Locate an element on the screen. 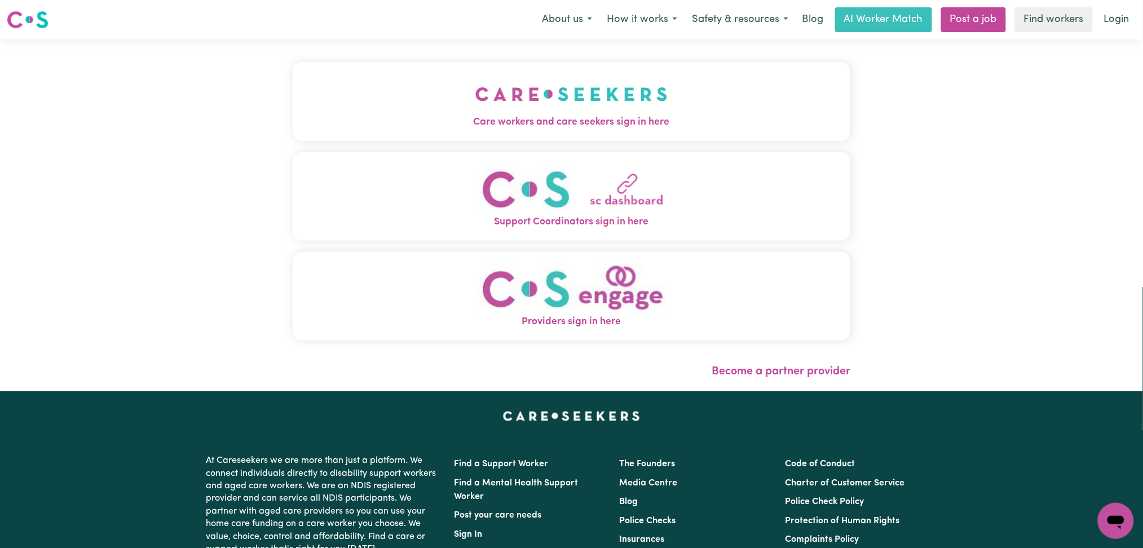  a: Sign In is located at coordinates (468, 534).